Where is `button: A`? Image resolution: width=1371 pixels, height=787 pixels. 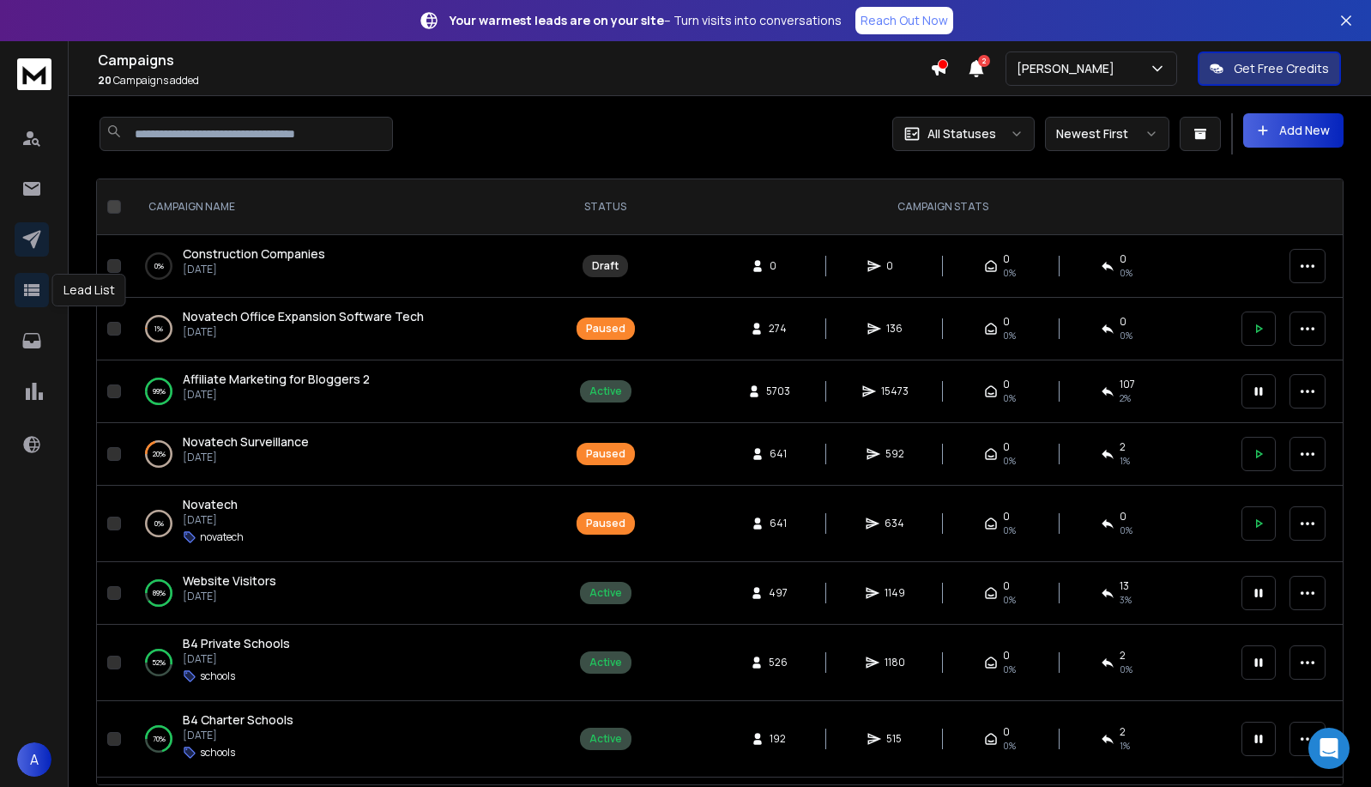 button: A is located at coordinates (34, 760).